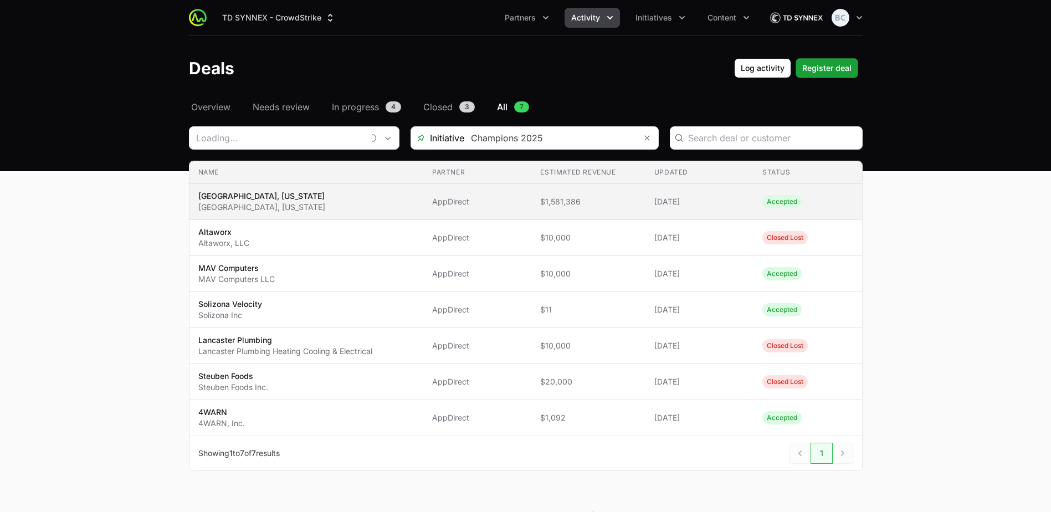  What do you see at coordinates (388, 138) in the screenshot?
I see `div: Open` at bounding box center [388, 138].